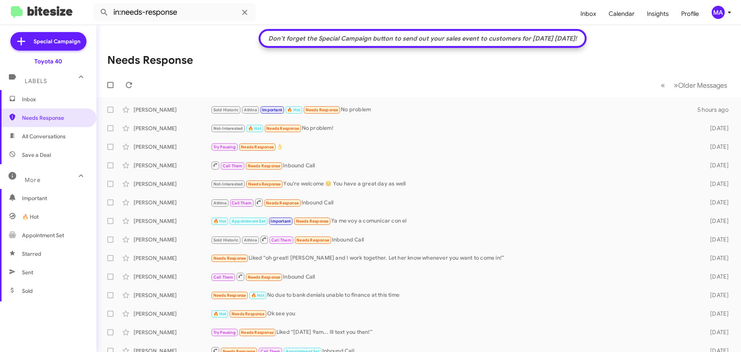  What do you see at coordinates (225, 147) in the screenshot?
I see `span: Try Pausing` at bounding box center [225, 147].